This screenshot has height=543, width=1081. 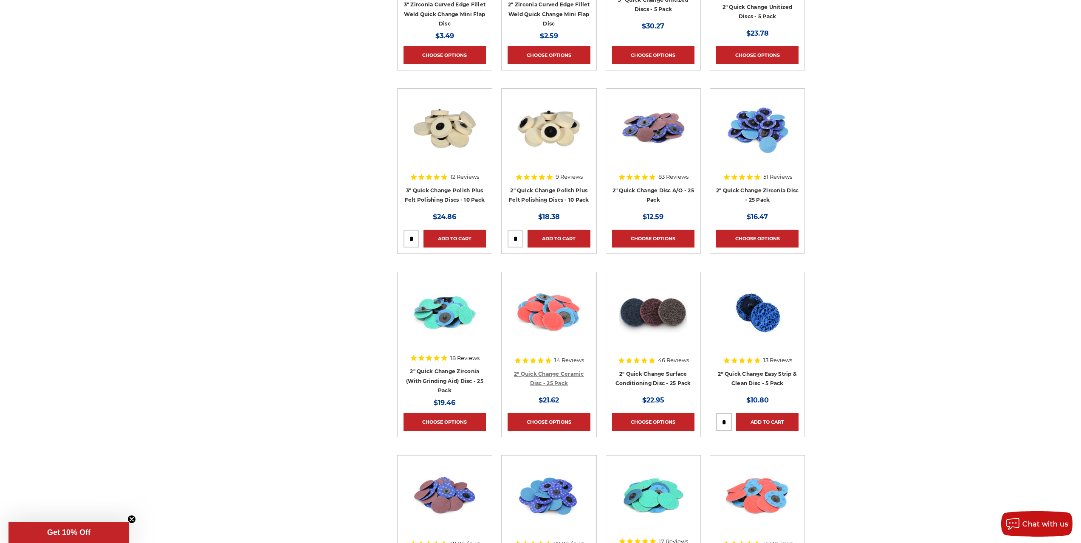 What do you see at coordinates (465, 358) in the screenshot?
I see `span: 18 Reviews` at bounding box center [465, 358].